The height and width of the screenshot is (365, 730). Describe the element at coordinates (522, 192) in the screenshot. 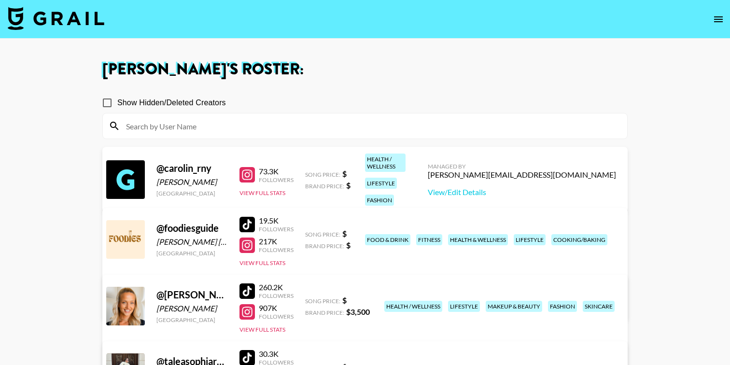

I see `a: View/Edit Details` at that location.